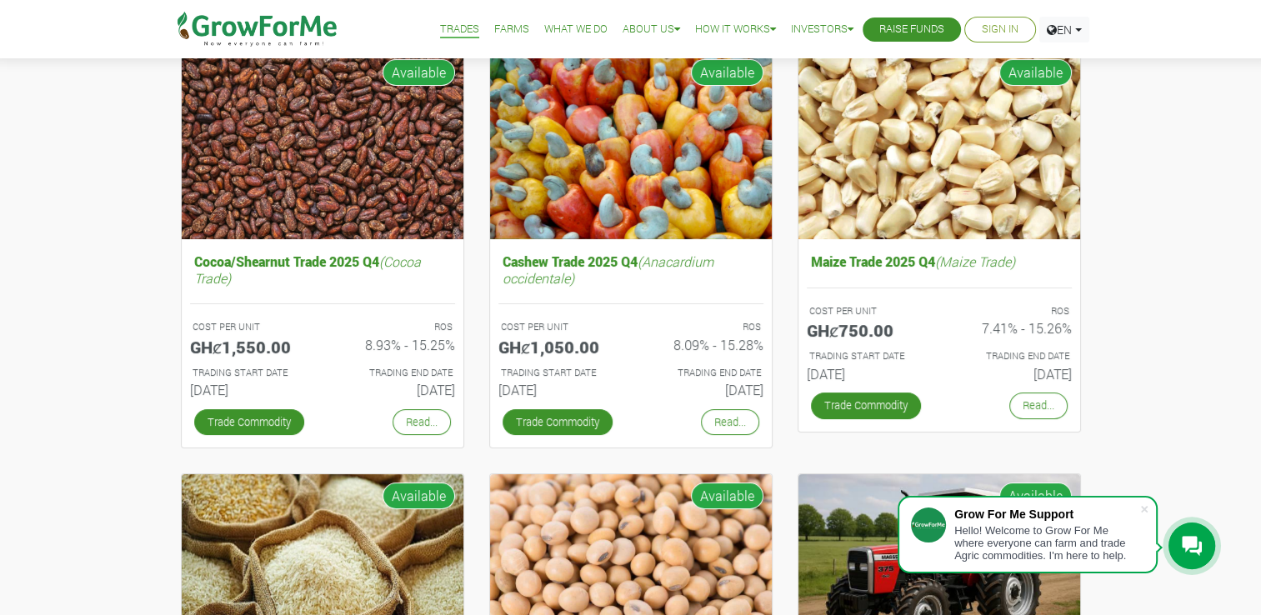 This screenshot has width=1261, height=615. I want to click on h5: GHȼ750.00, so click(867, 330).